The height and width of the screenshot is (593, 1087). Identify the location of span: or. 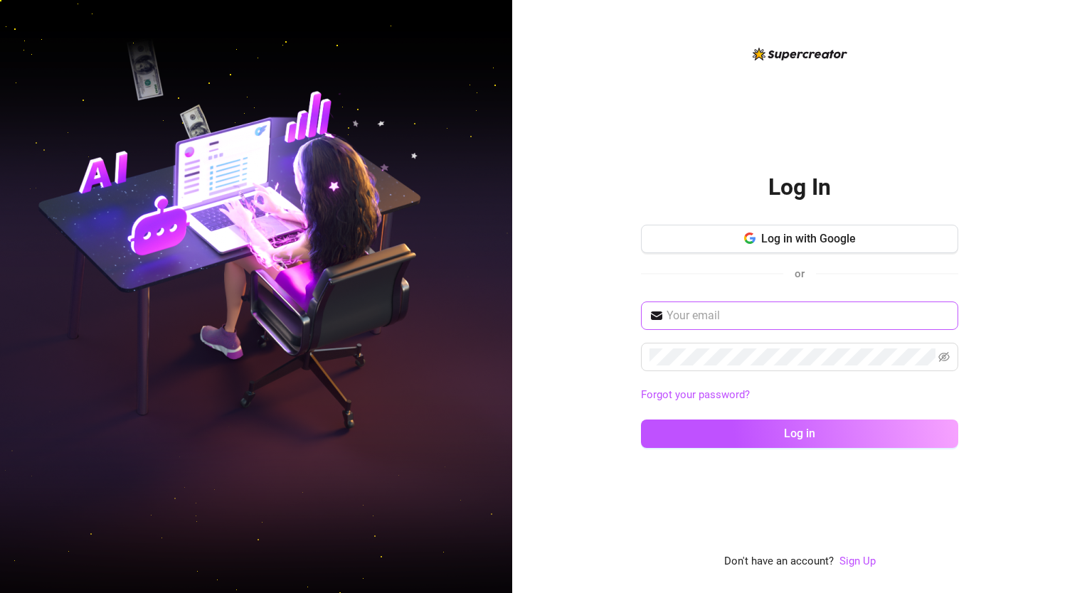
(800, 274).